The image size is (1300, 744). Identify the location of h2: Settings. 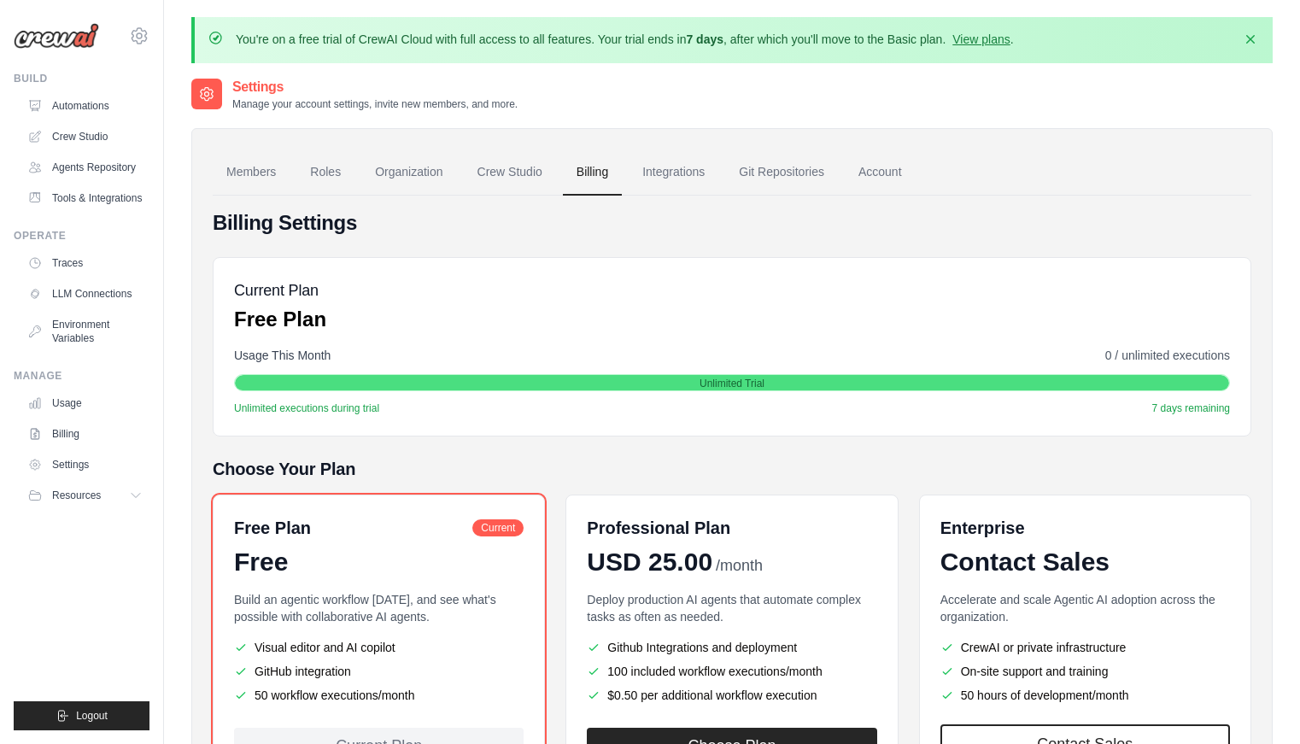
(375, 87).